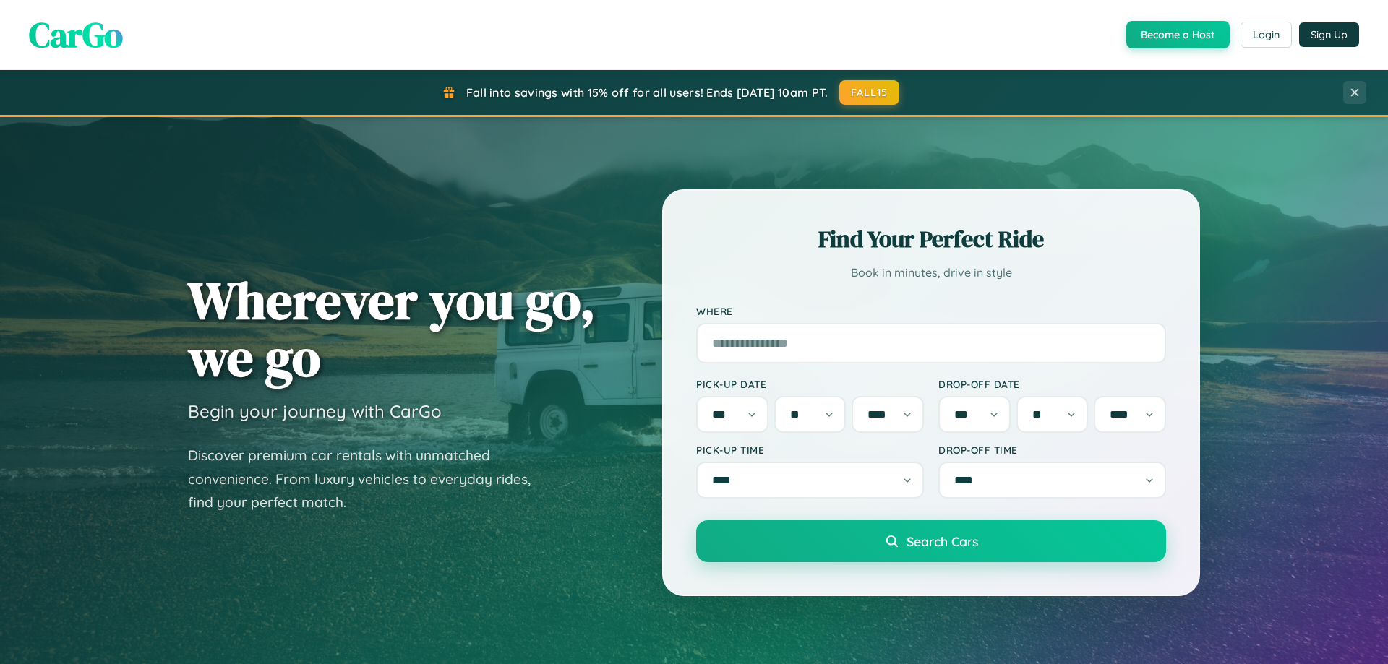 The image size is (1388, 664). I want to click on button: Sign Up, so click(1328, 35).